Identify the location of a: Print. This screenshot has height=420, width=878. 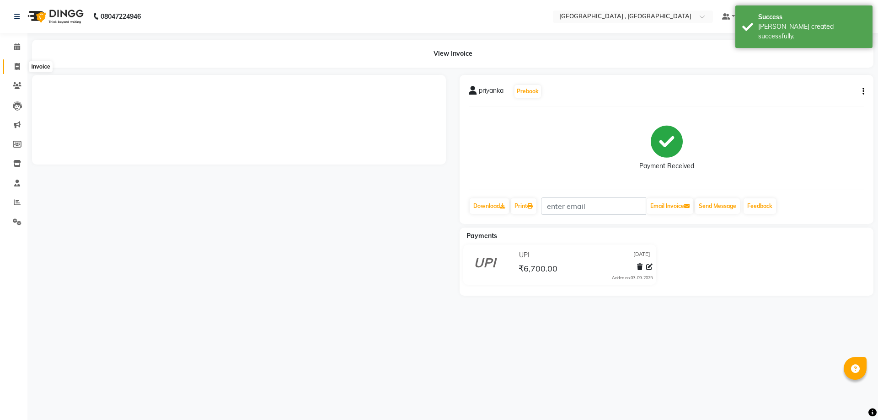
(524, 206).